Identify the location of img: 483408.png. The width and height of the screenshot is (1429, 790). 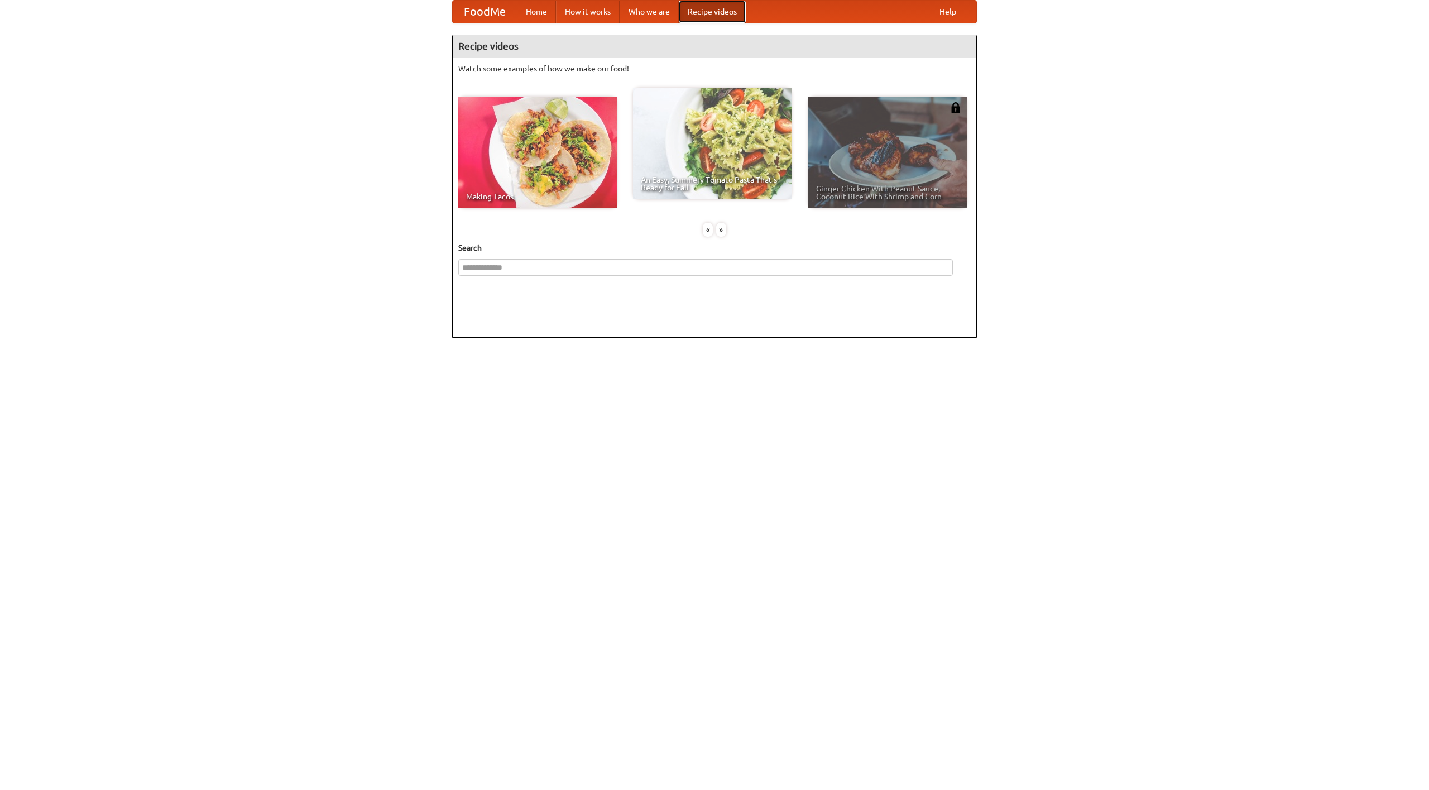
(956, 108).